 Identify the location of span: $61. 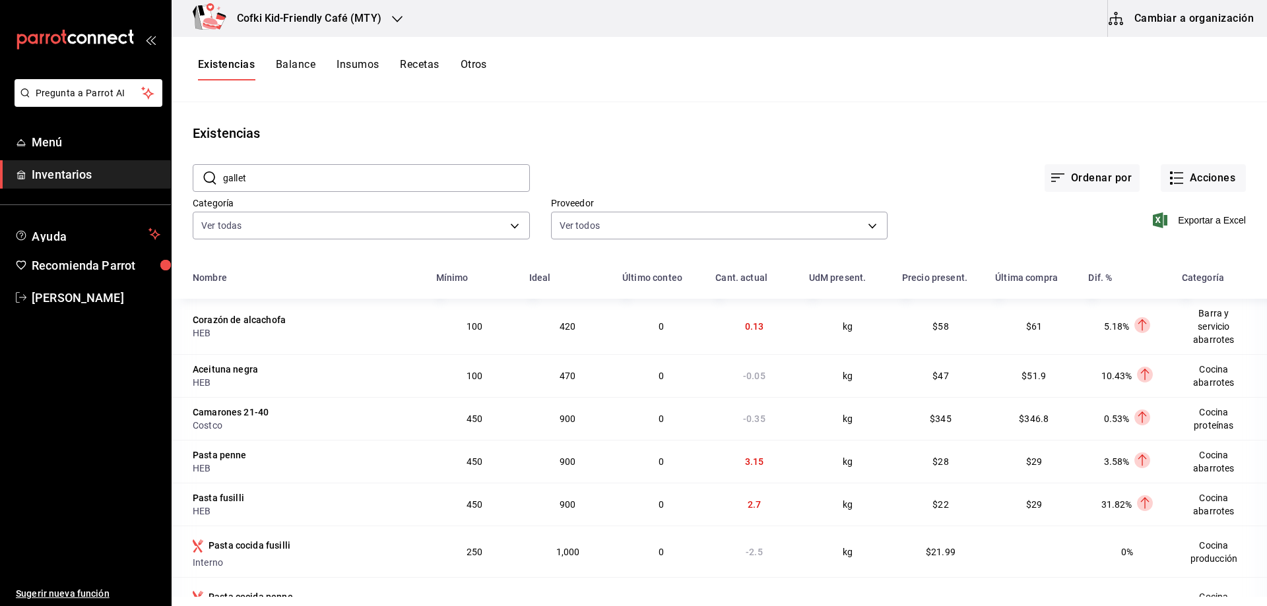
(1034, 327).